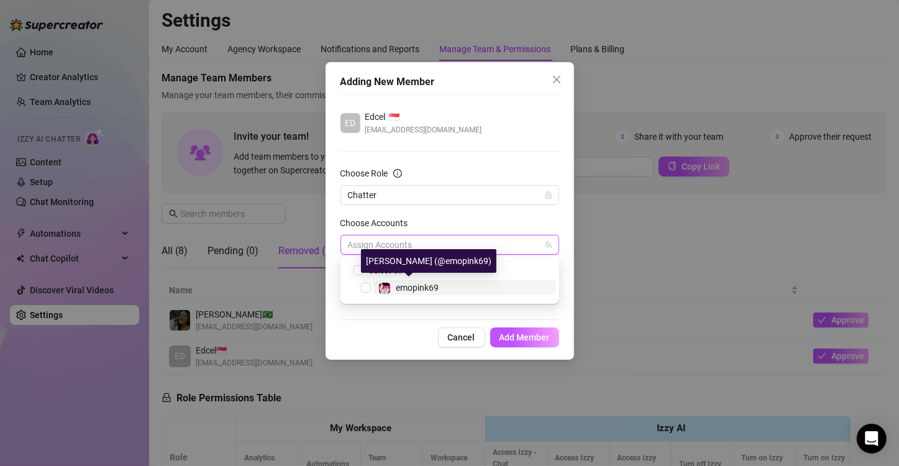 The image size is (899, 466). I want to click on span: Close, so click(557, 80).